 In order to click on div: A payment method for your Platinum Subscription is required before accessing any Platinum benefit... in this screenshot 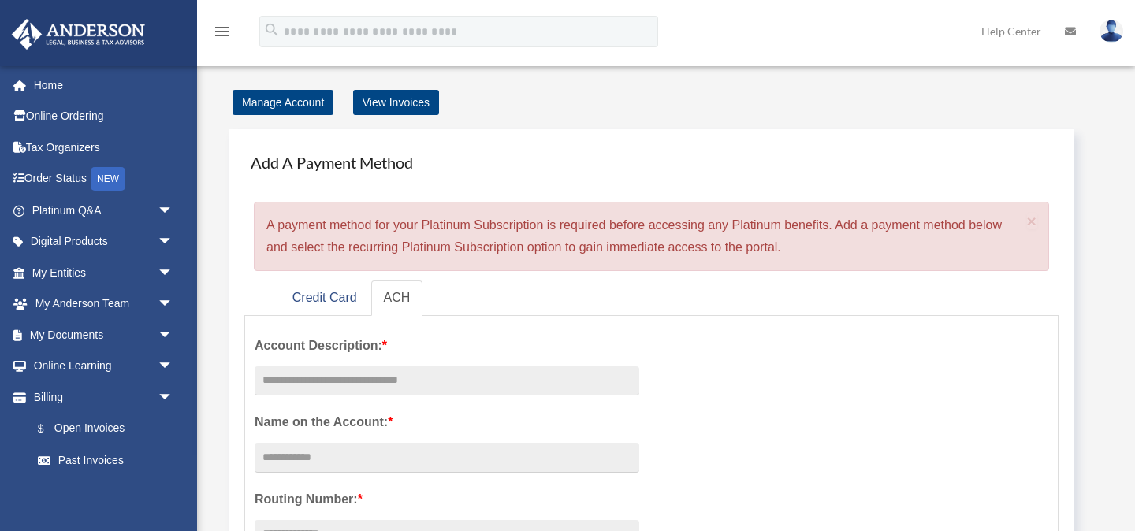, I will do `click(651, 236)`.